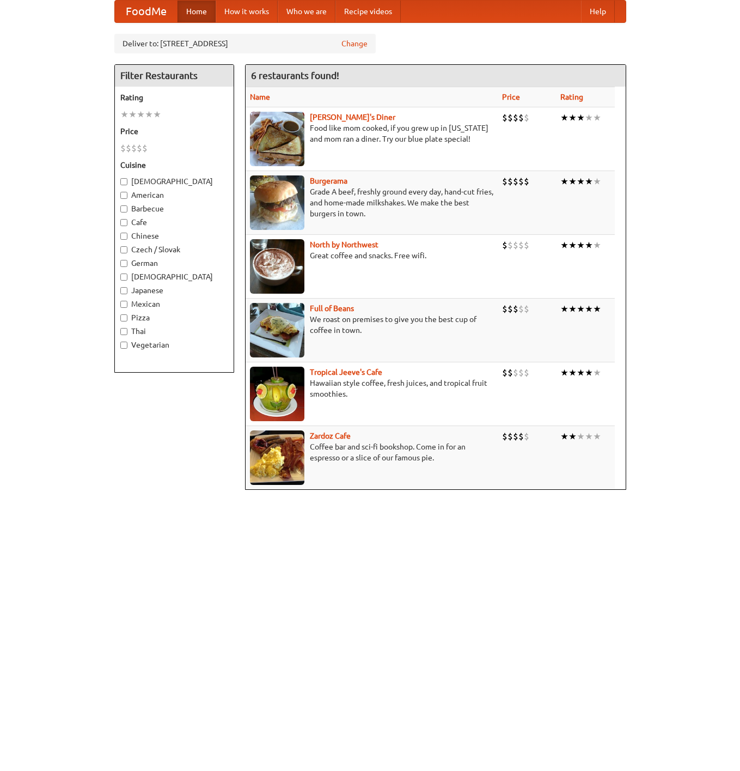 This screenshot has height=771, width=740. I want to click on b: North by Northwest, so click(344, 245).